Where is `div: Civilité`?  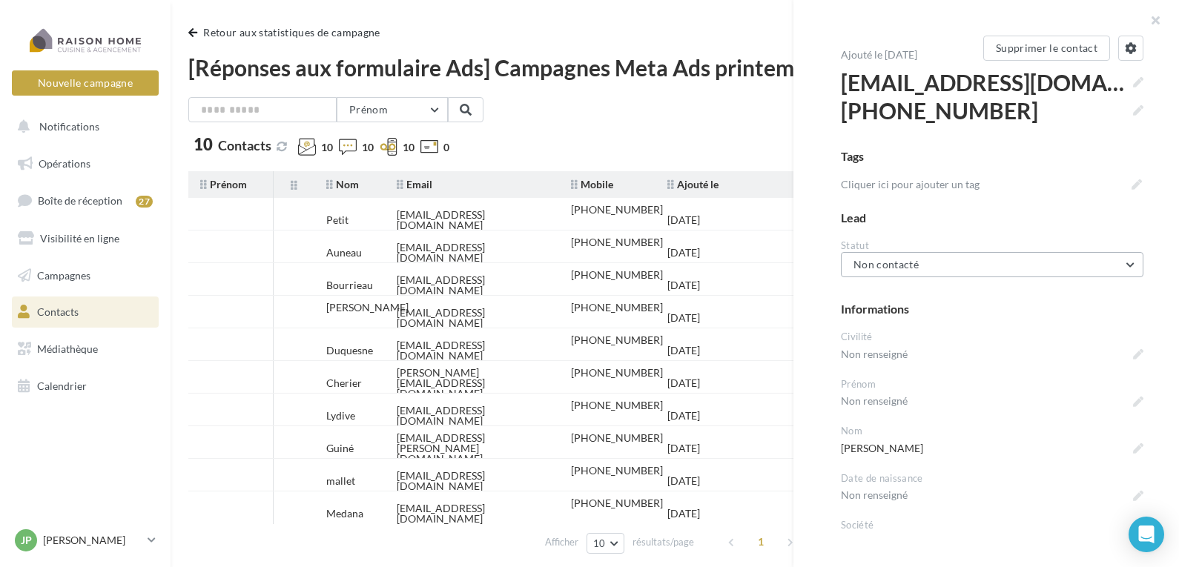
div: Civilité is located at coordinates (992, 337).